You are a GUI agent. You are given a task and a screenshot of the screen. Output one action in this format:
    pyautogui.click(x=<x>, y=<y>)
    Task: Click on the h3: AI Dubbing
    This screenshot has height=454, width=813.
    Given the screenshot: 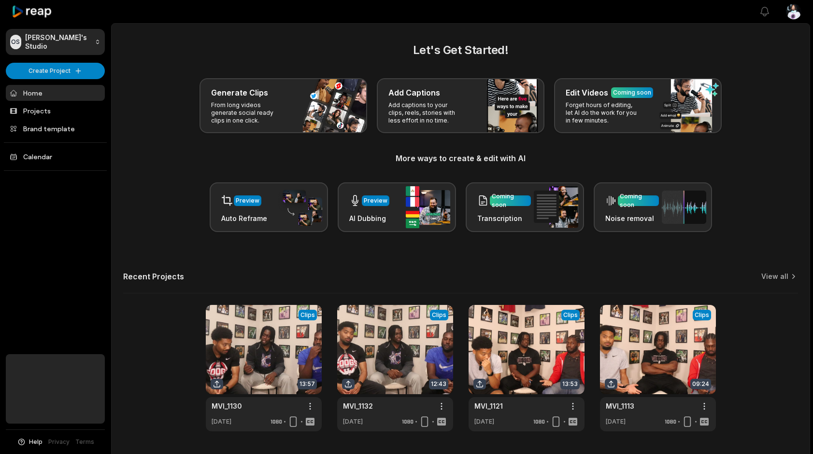 What is the action you would take?
    pyautogui.click(x=369, y=218)
    